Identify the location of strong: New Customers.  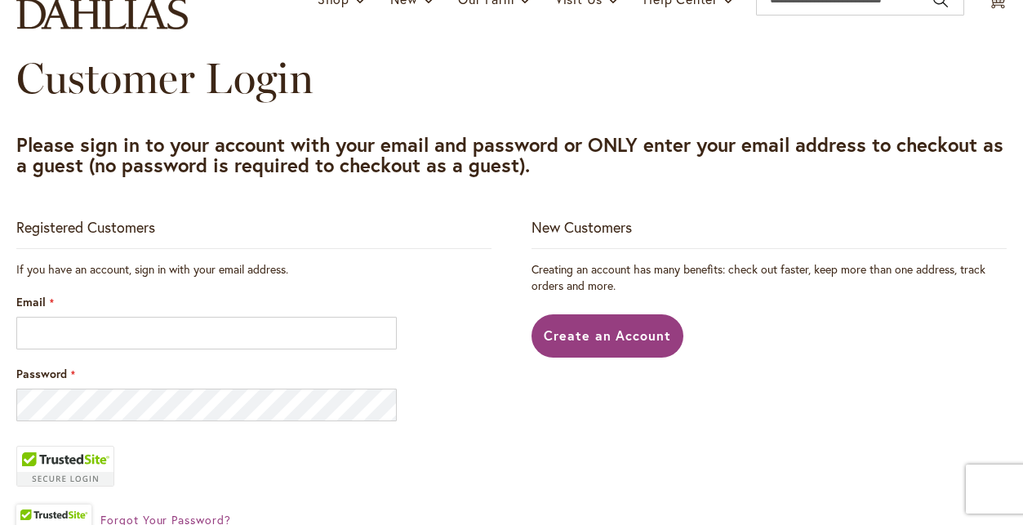
(581, 227).